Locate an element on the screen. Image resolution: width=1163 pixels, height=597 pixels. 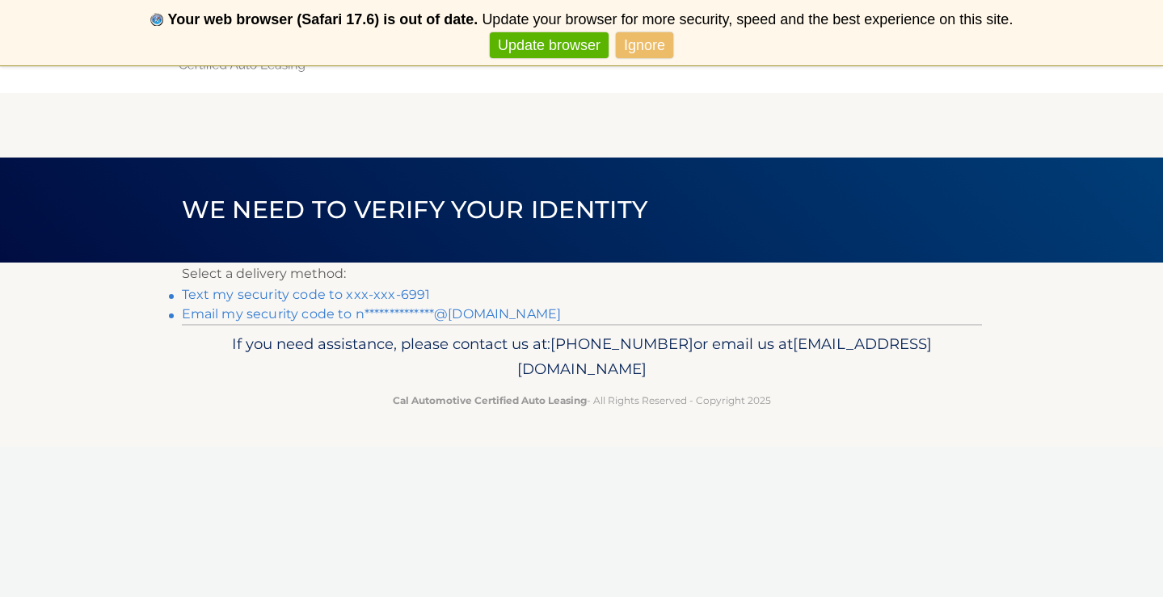
strong: Cal Automotive Certified Auto Leasing is located at coordinates (490, 400).